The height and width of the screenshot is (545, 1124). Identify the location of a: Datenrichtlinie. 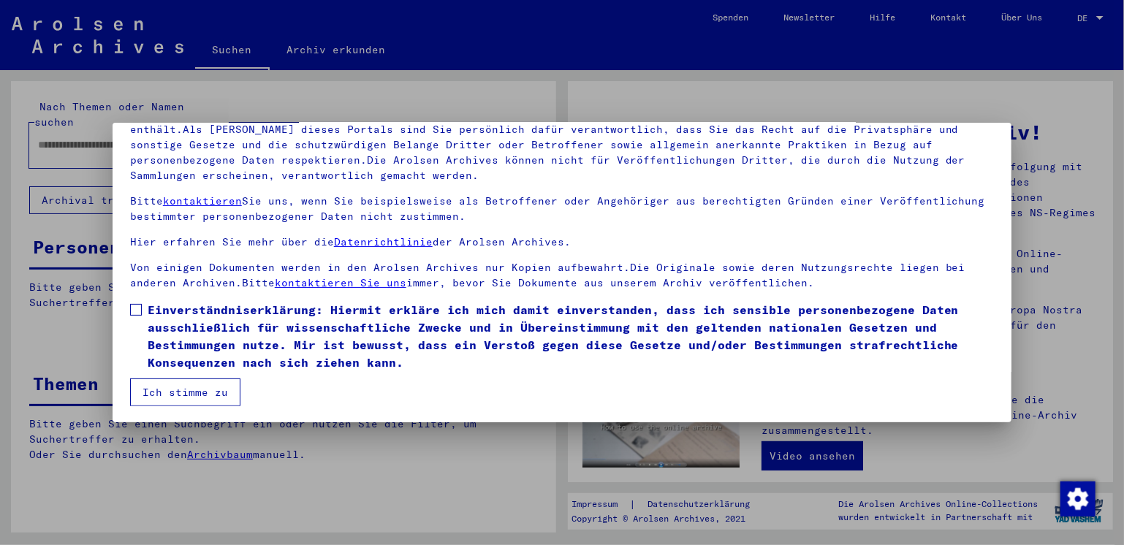
(383, 242).